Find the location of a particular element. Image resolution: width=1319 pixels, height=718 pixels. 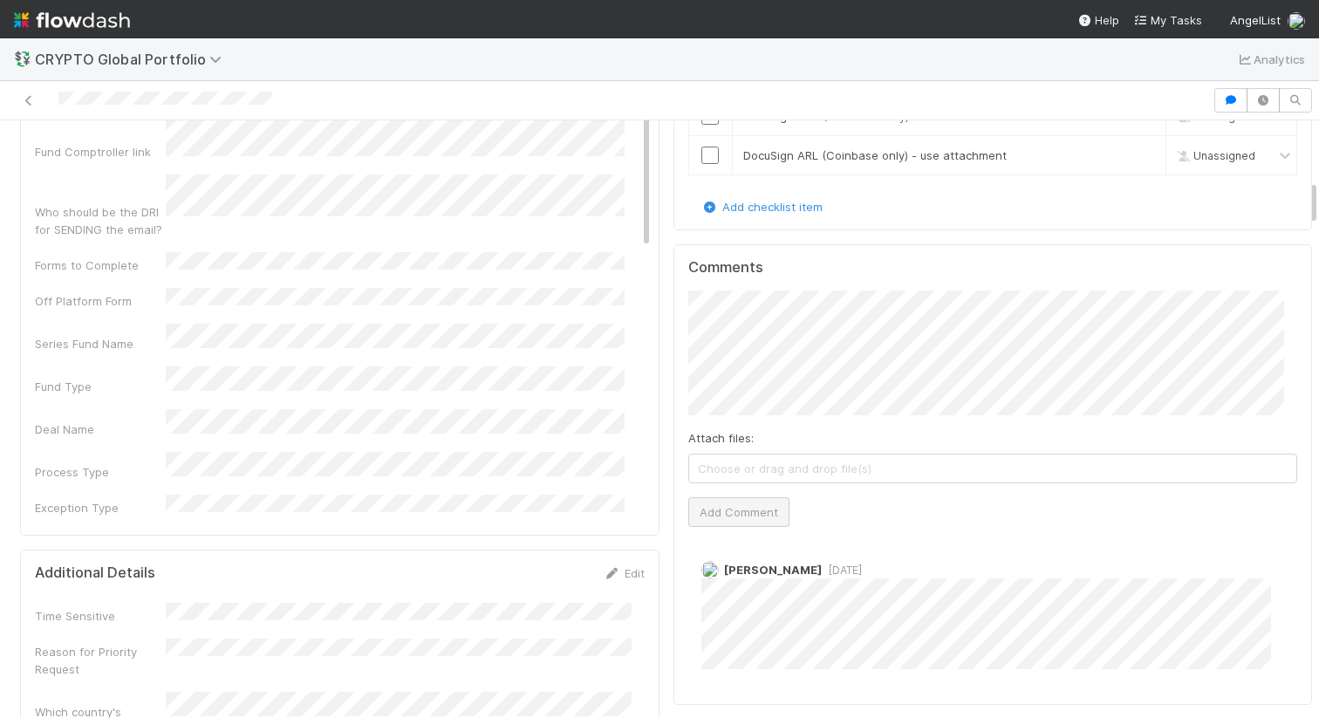

div: Who should be the DRI for SENDING the email? is located at coordinates (100, 221).